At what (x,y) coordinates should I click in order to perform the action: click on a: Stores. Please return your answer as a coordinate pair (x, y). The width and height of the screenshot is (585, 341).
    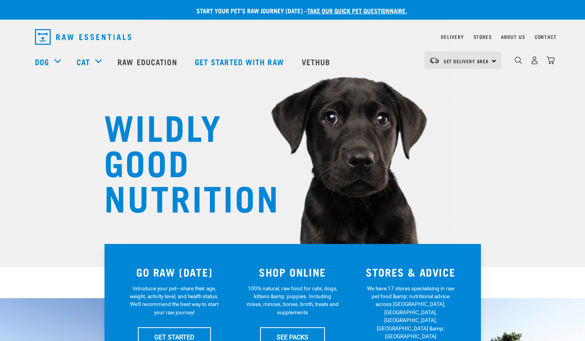
    Looking at the image, I should click on (482, 37).